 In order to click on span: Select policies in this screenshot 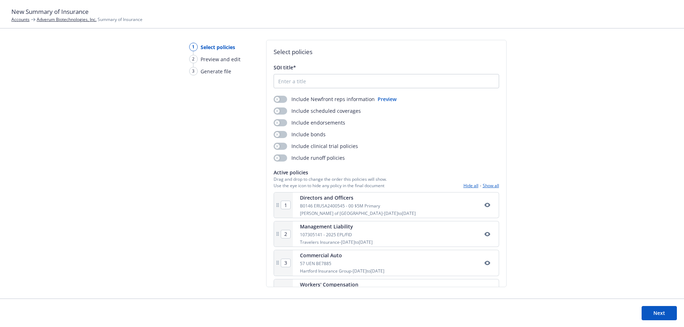, I will do `click(218, 47)`.